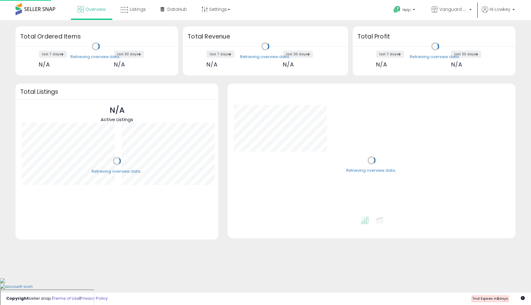 The height and width of the screenshot is (305, 531). What do you see at coordinates (498, 13) in the screenshot?
I see `a: Hi Lowkey` at bounding box center [498, 13].